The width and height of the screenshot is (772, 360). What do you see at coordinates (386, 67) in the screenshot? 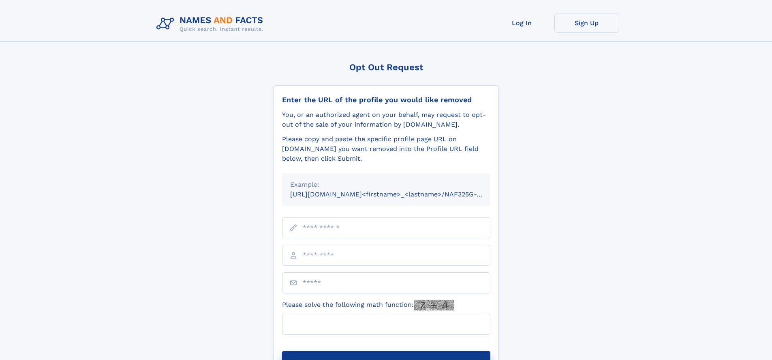
I see `div: Opt Out Request` at bounding box center [386, 67].